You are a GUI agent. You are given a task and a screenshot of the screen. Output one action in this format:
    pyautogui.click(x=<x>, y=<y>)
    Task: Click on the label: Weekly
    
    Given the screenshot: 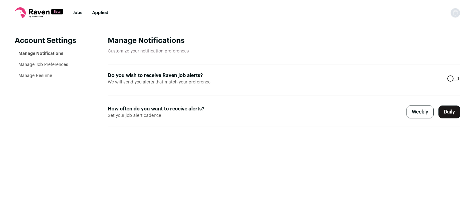 What is the action you would take?
    pyautogui.click(x=420, y=112)
    